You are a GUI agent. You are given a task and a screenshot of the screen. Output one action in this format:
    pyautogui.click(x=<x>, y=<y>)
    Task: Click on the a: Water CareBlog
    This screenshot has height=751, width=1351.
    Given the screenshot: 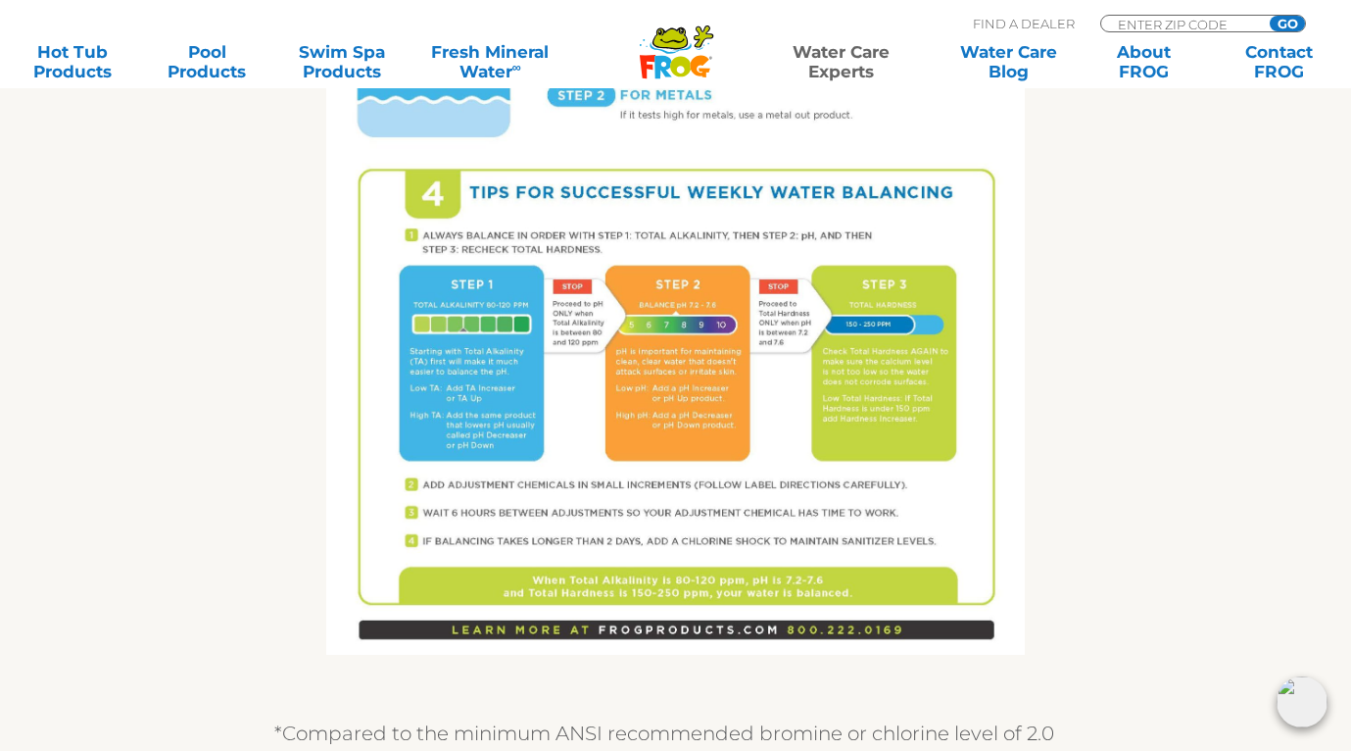 What is the action you would take?
    pyautogui.click(x=1008, y=62)
    